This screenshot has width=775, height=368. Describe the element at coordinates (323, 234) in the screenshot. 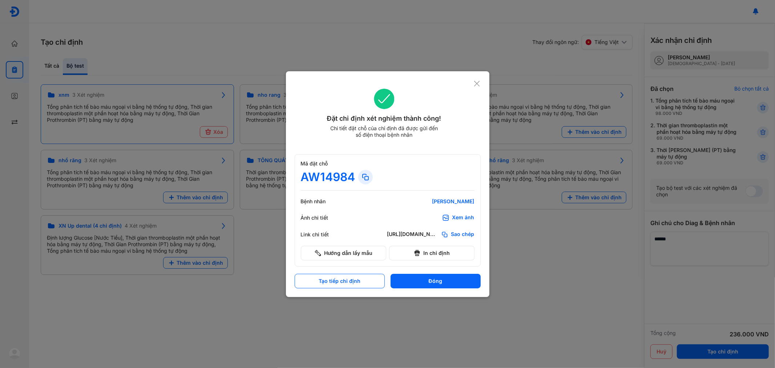

I see `div: Link chi tiết` at that location.